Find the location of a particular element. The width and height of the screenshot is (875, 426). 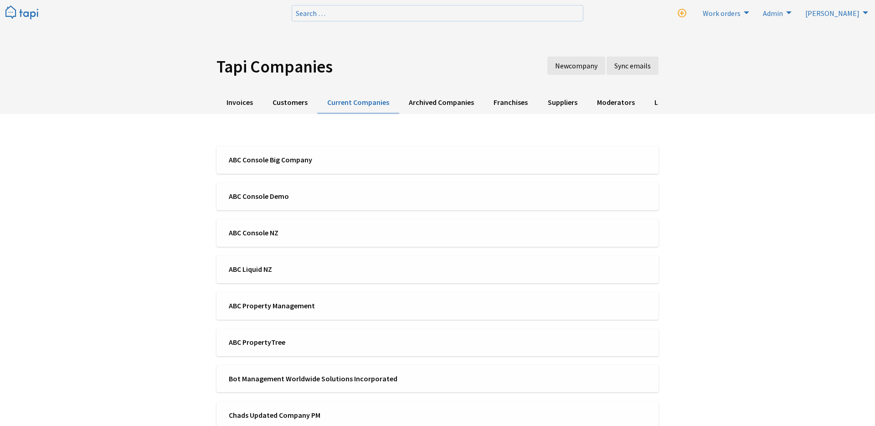

i: New work order is located at coordinates (682, 13).